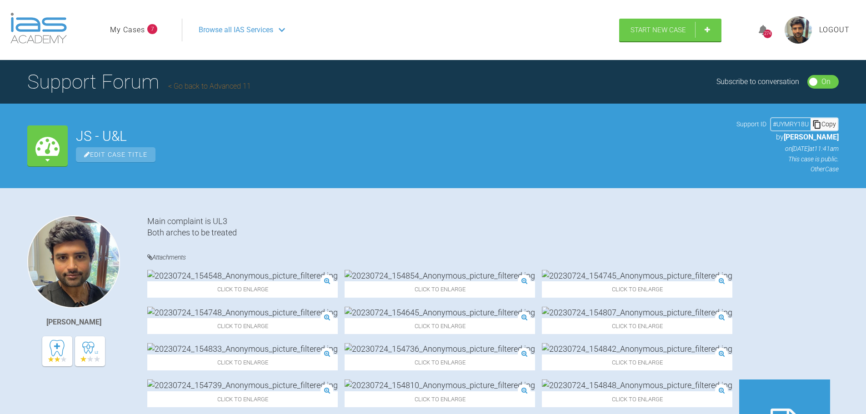  Describe the element at coordinates (74, 262) in the screenshot. I see `img: Shravan Tewary` at that location.